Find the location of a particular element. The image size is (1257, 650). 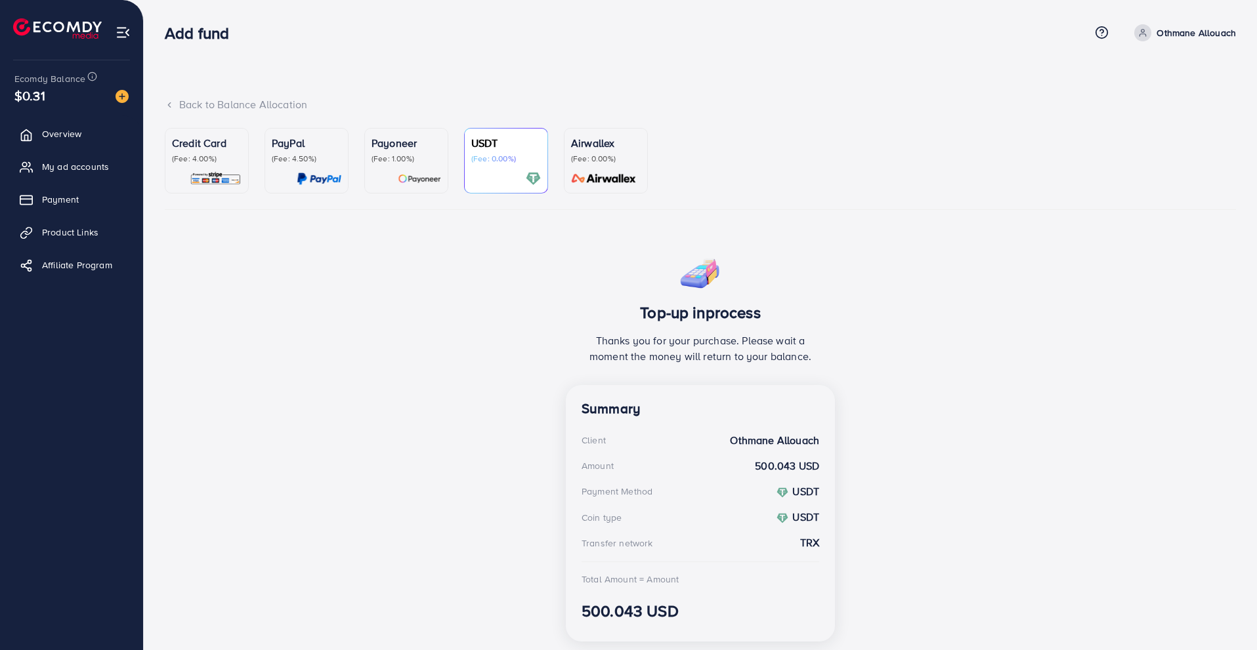

div: Total Amount = Amount is located at coordinates (630, 579).